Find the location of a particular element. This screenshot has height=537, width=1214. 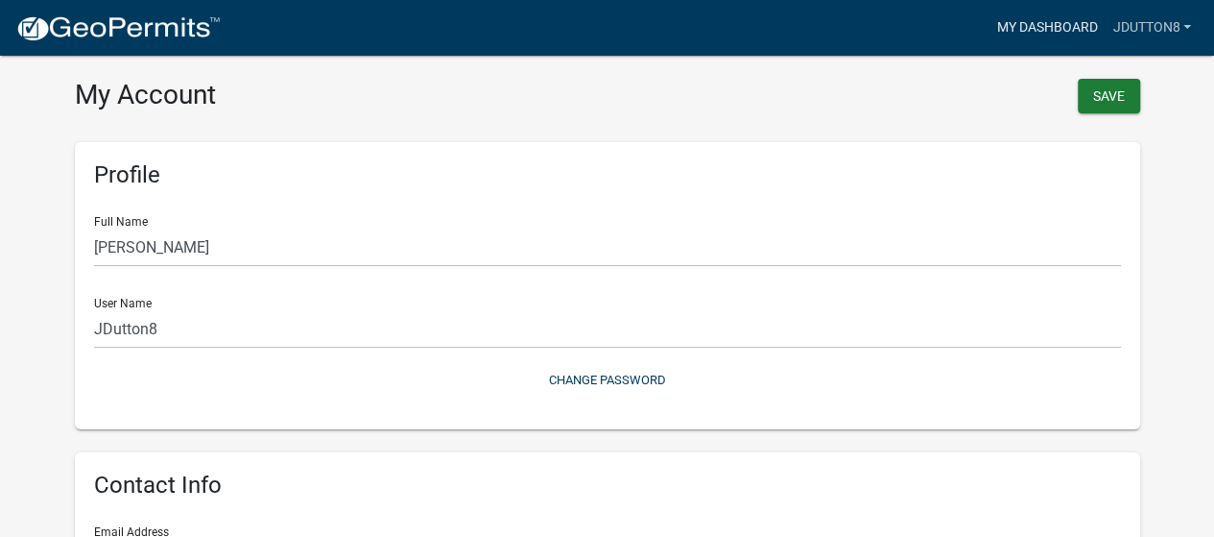

h3: My Account is located at coordinates (334, 95).